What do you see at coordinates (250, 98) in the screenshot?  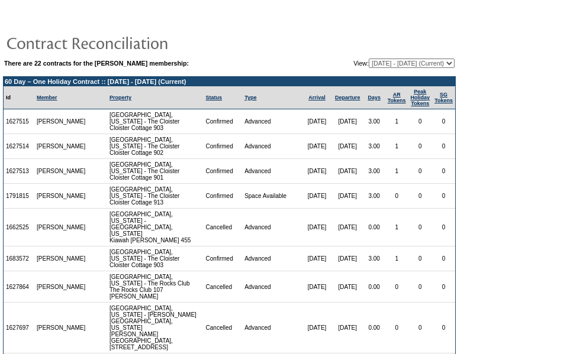 I see `a: Type` at bounding box center [250, 98].